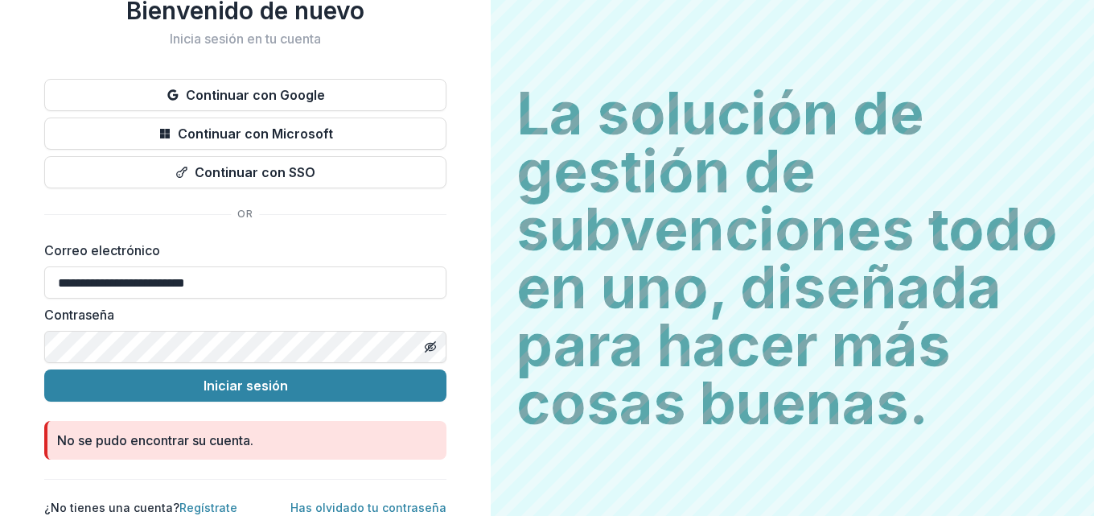  What do you see at coordinates (112, 507) in the screenshot?
I see `font: ¿No tienes una cuenta?` at bounding box center [112, 507].